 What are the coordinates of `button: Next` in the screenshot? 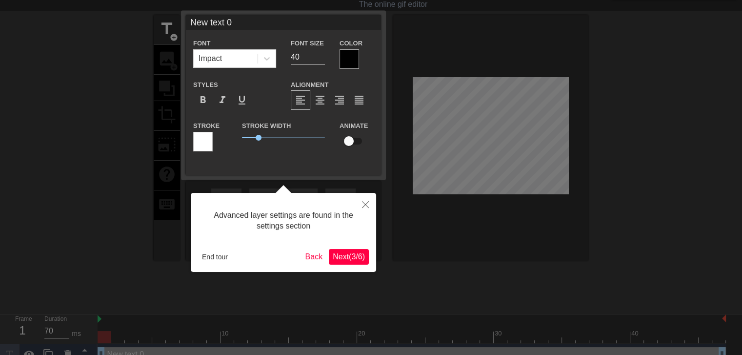 It's located at (349, 257).